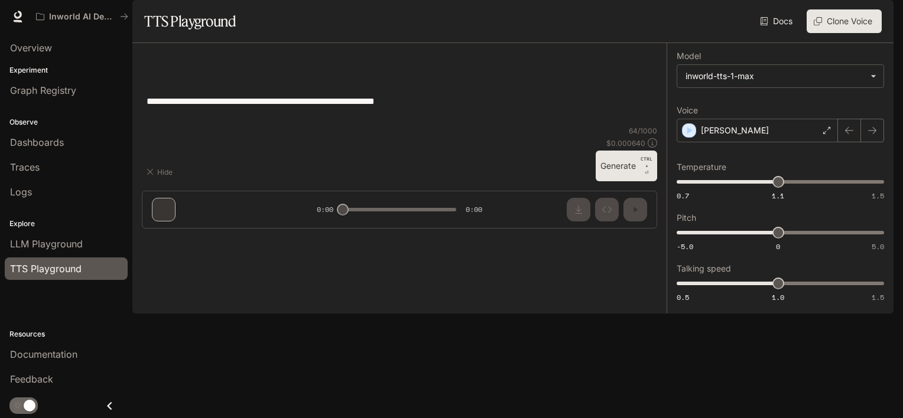  Describe the element at coordinates (778, 196) in the screenshot. I see `span: 1.1` at that location.